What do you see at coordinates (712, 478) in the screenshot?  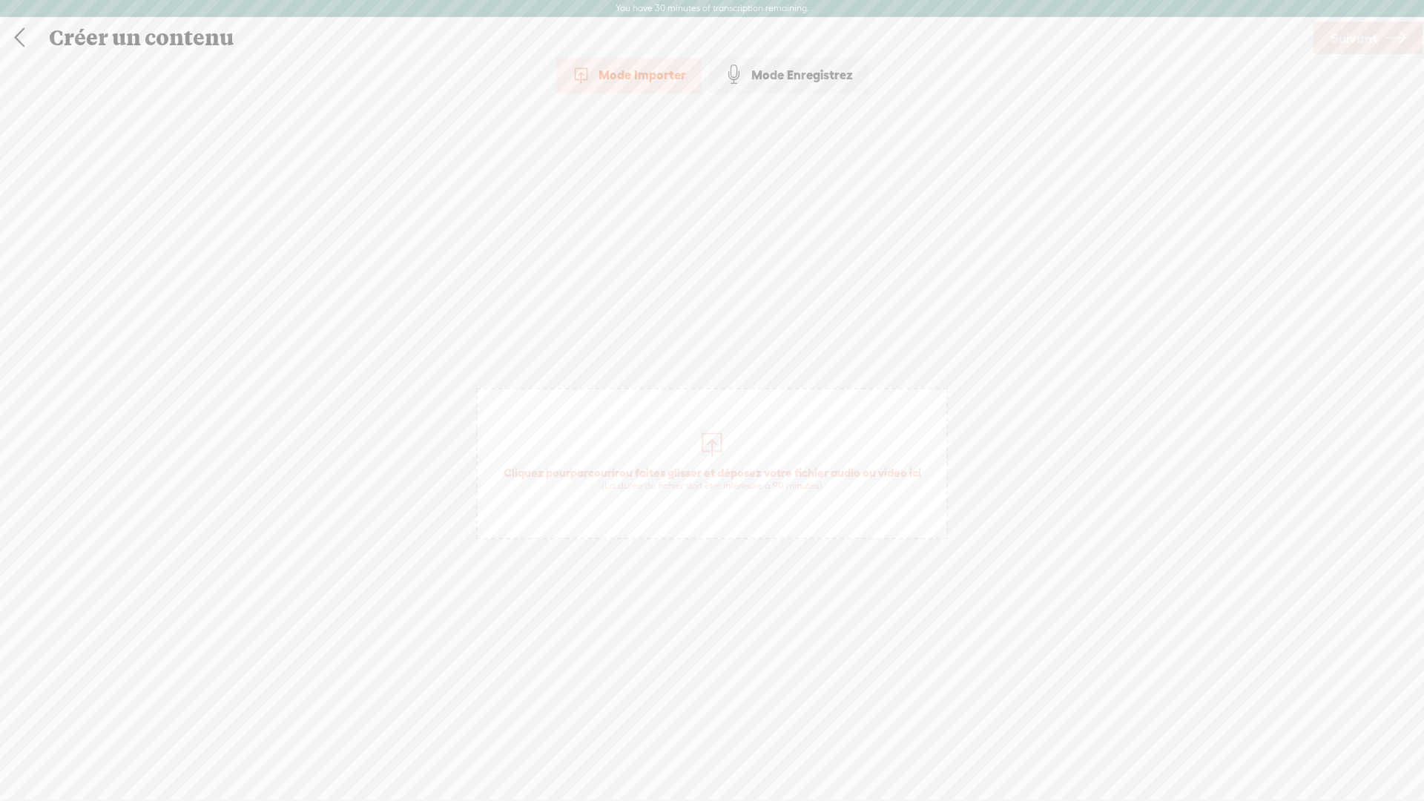 I see `span: Cliquez pour ou faites glisser et déposez votre fichier audio ou video ici` at bounding box center [712, 478].